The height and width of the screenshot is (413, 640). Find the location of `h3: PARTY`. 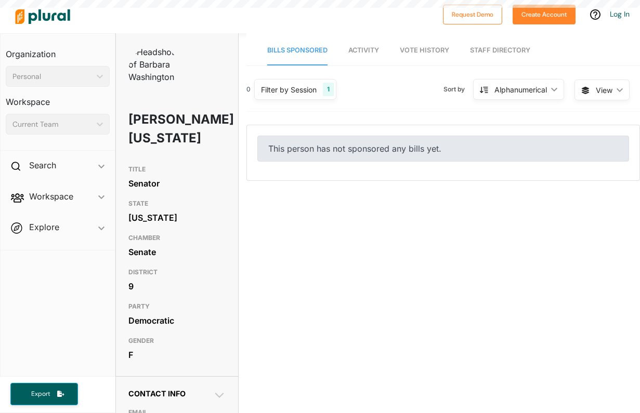

h3: PARTY is located at coordinates (177, 307).